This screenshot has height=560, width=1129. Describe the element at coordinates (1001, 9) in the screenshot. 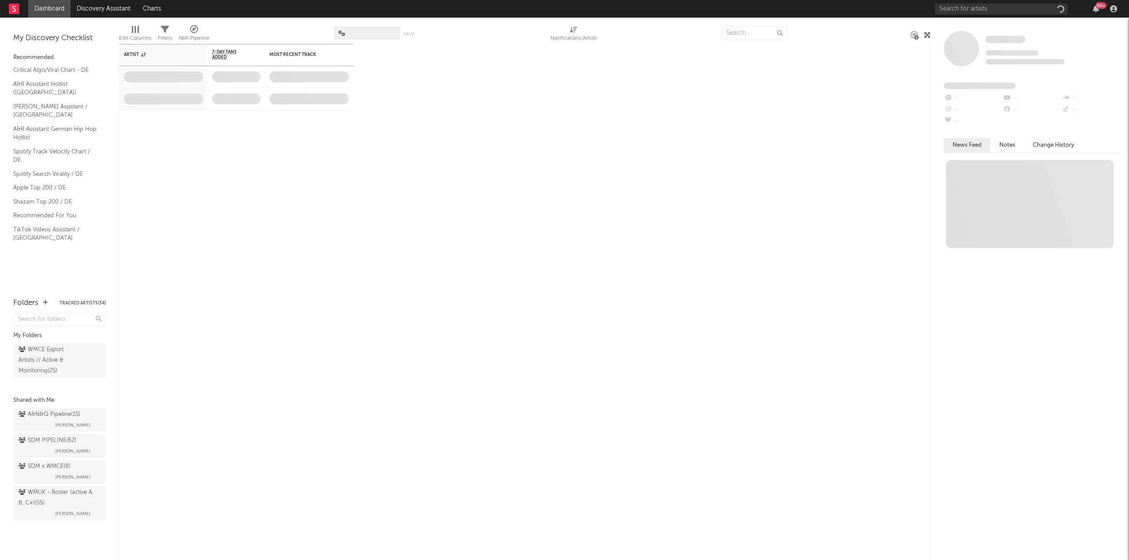

I see `input: Search for artists` at that location.